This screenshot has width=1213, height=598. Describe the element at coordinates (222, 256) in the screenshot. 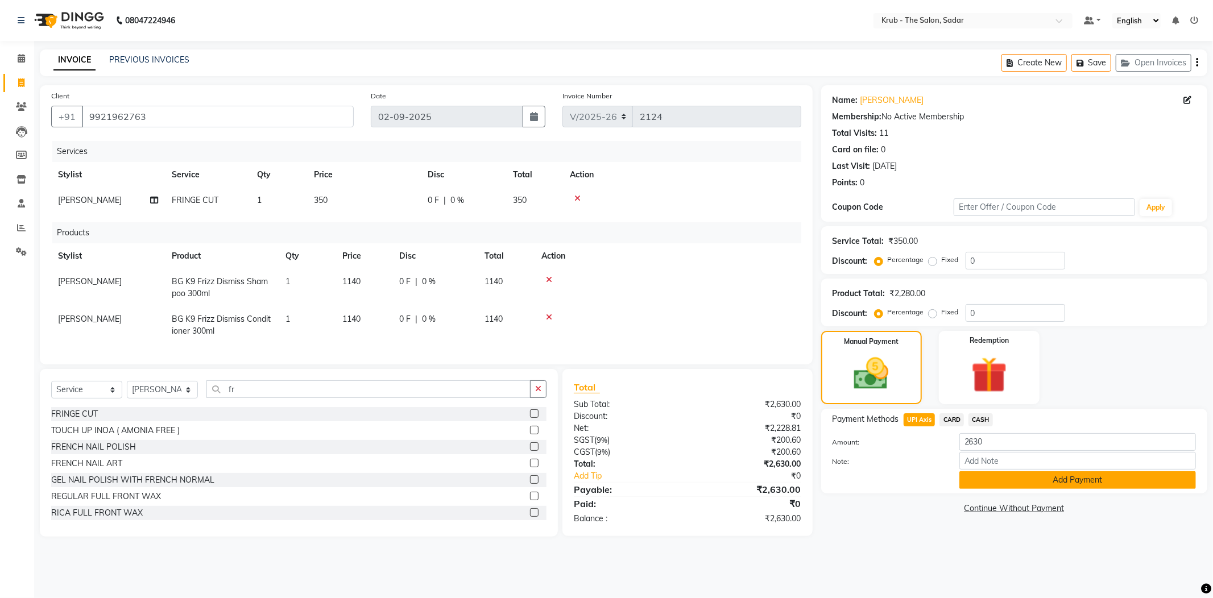

I see `th: Product` at that location.